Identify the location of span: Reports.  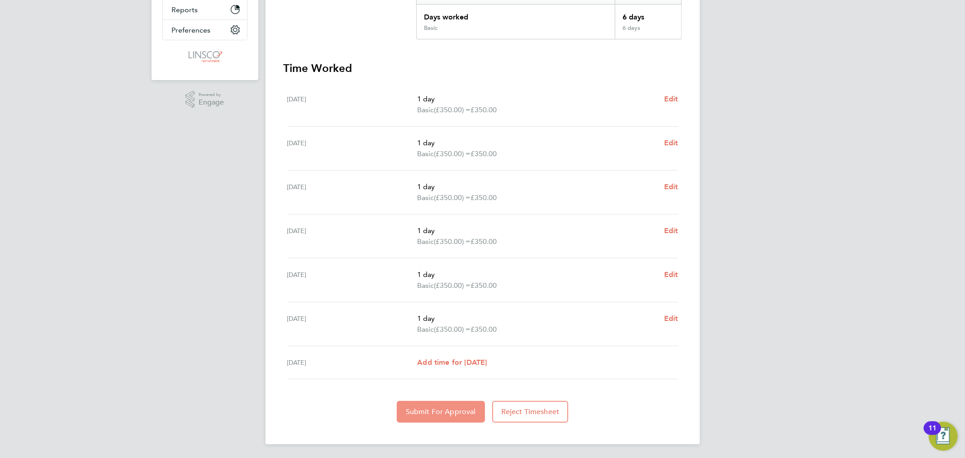
(185, 9).